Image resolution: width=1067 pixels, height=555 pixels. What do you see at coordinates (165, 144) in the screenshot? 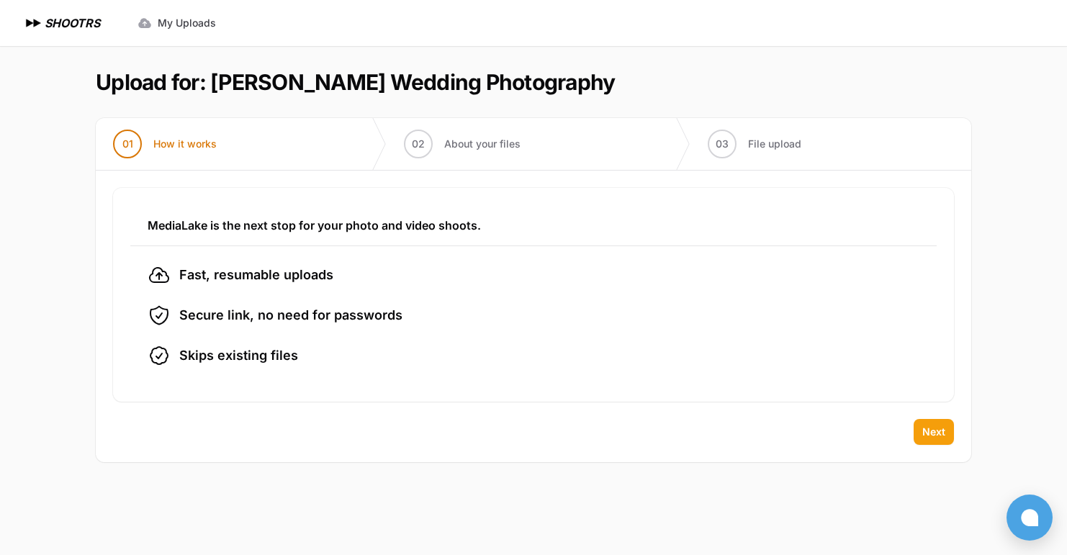
I see `button: 01 How it works` at bounding box center [165, 144].